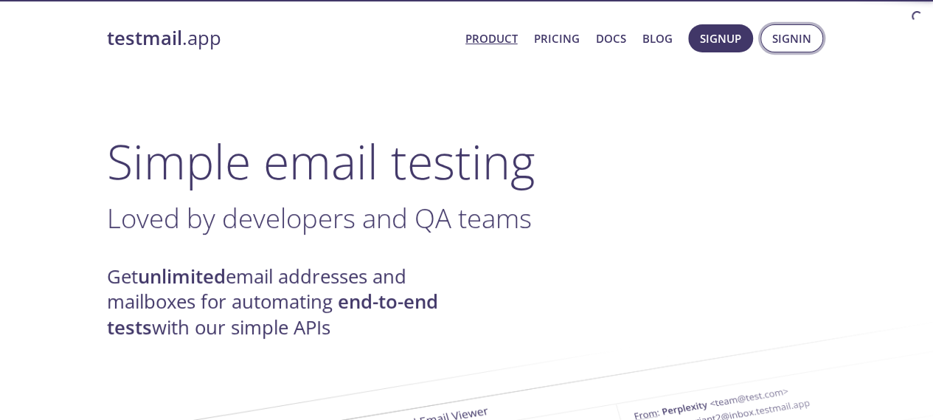 This screenshot has height=420, width=933. What do you see at coordinates (280, 38) in the screenshot?
I see `a: testmail.app` at bounding box center [280, 38].